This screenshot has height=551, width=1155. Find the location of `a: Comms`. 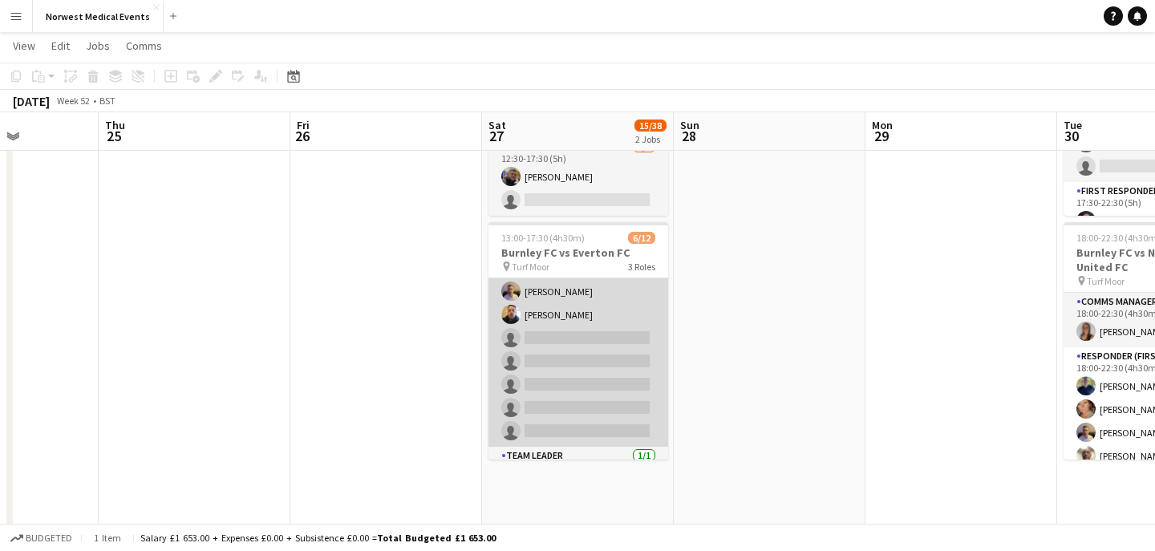

a: Comms is located at coordinates (144, 46).